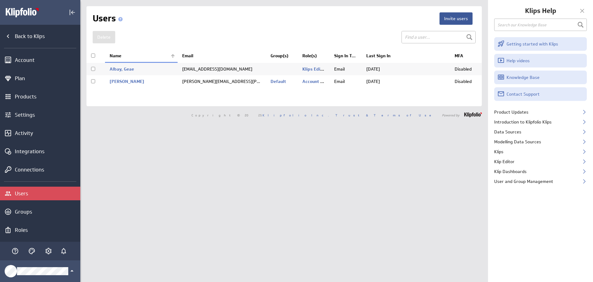 The image size is (593, 282). I want to click on div: Klips, so click(541, 151).